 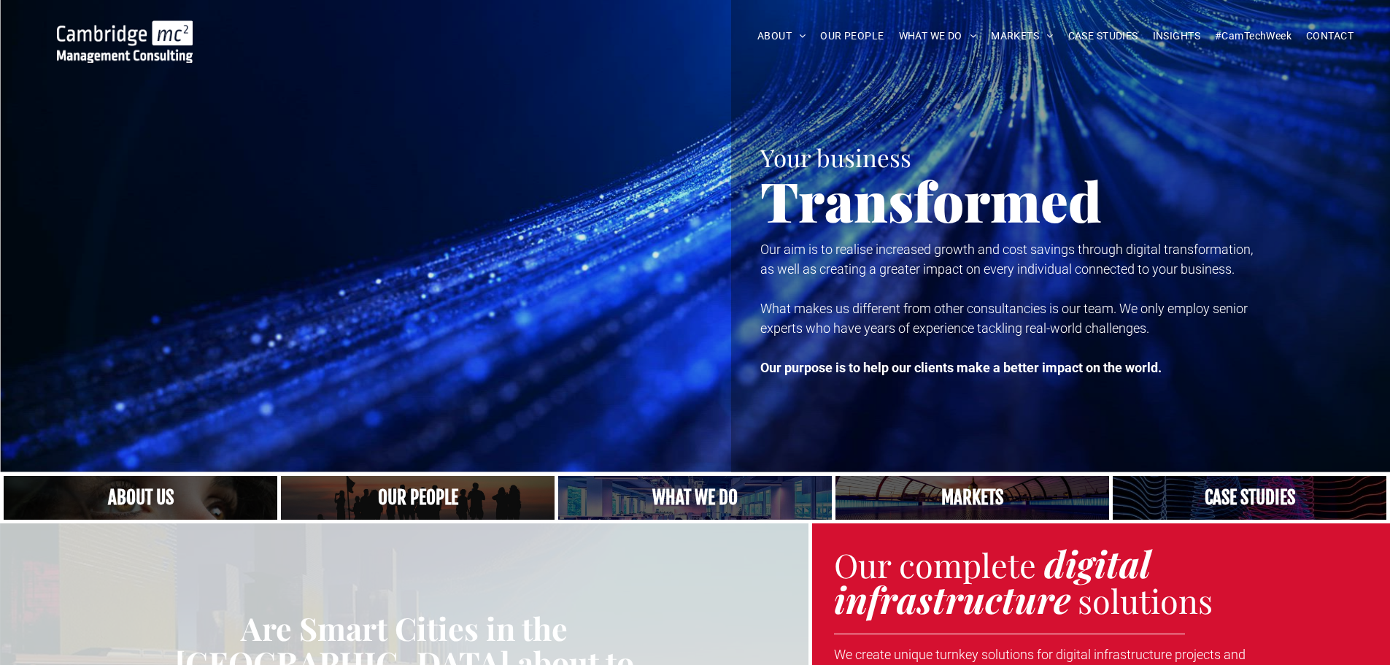 What do you see at coordinates (852, 36) in the screenshot?
I see `a: OUR PEOPLE` at bounding box center [852, 36].